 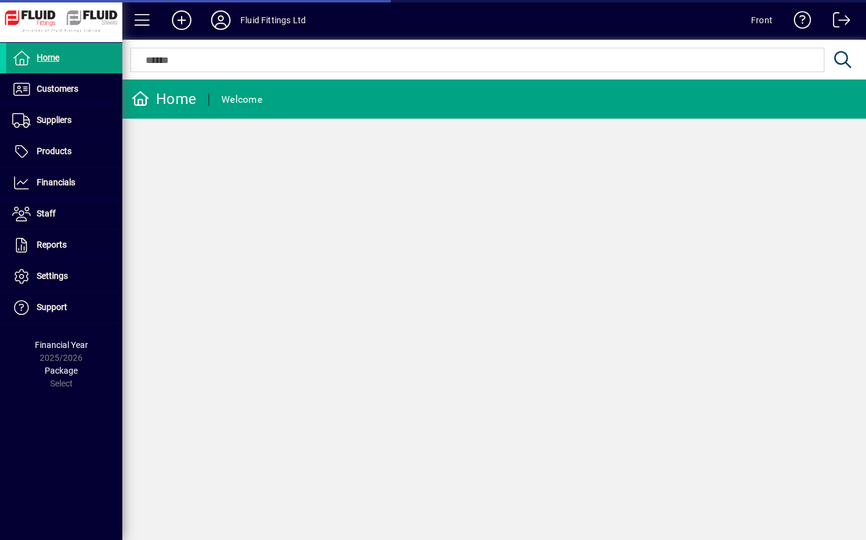 What do you see at coordinates (273, 20) in the screenshot?
I see `div: Fluid Fittings Ltd` at bounding box center [273, 20].